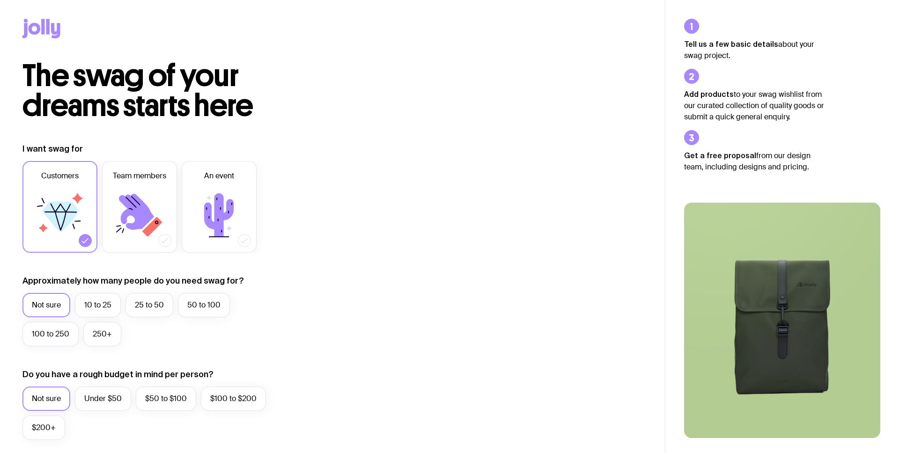  I want to click on label: I want swag for, so click(52, 149).